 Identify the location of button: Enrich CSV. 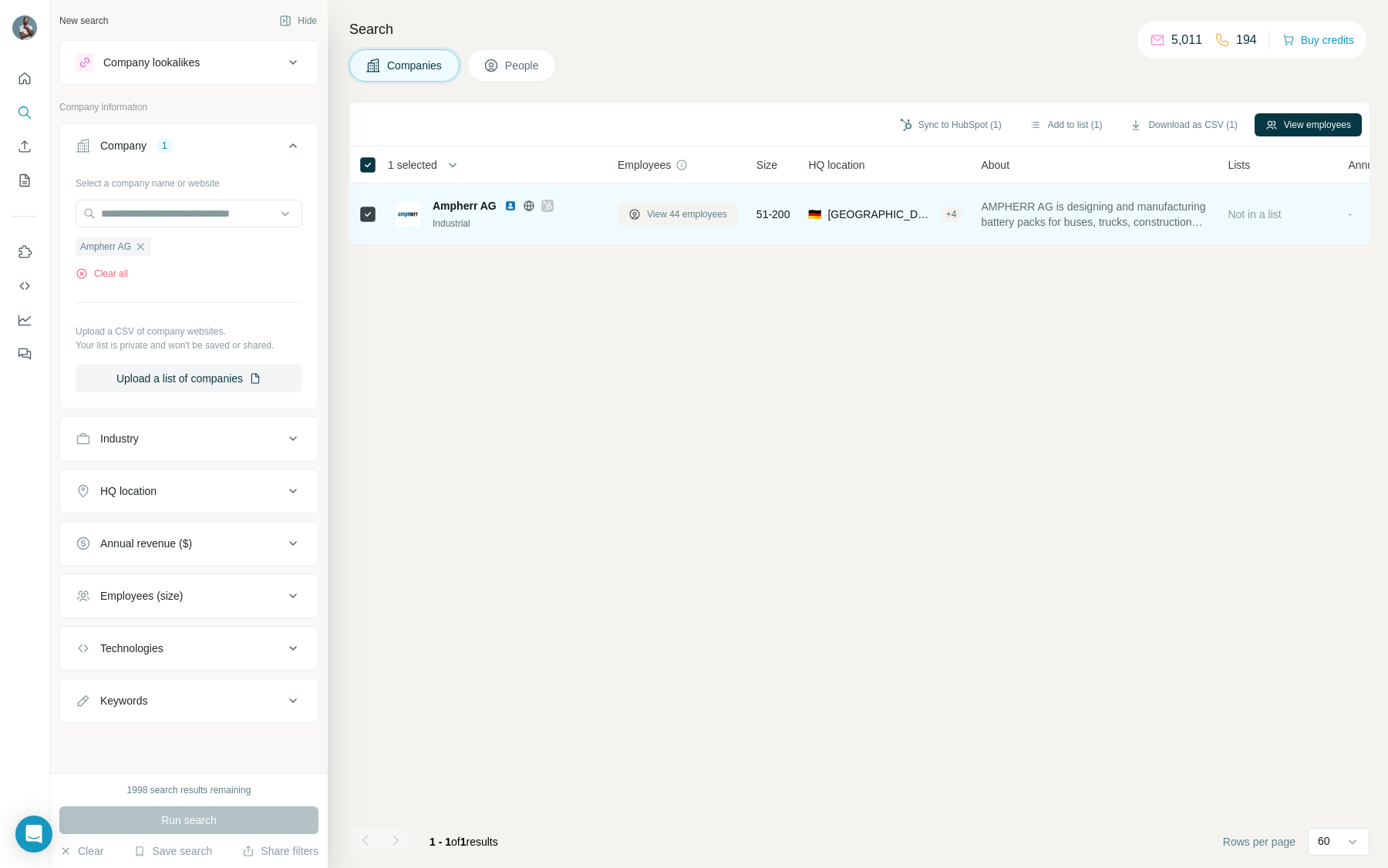
(24, 147).